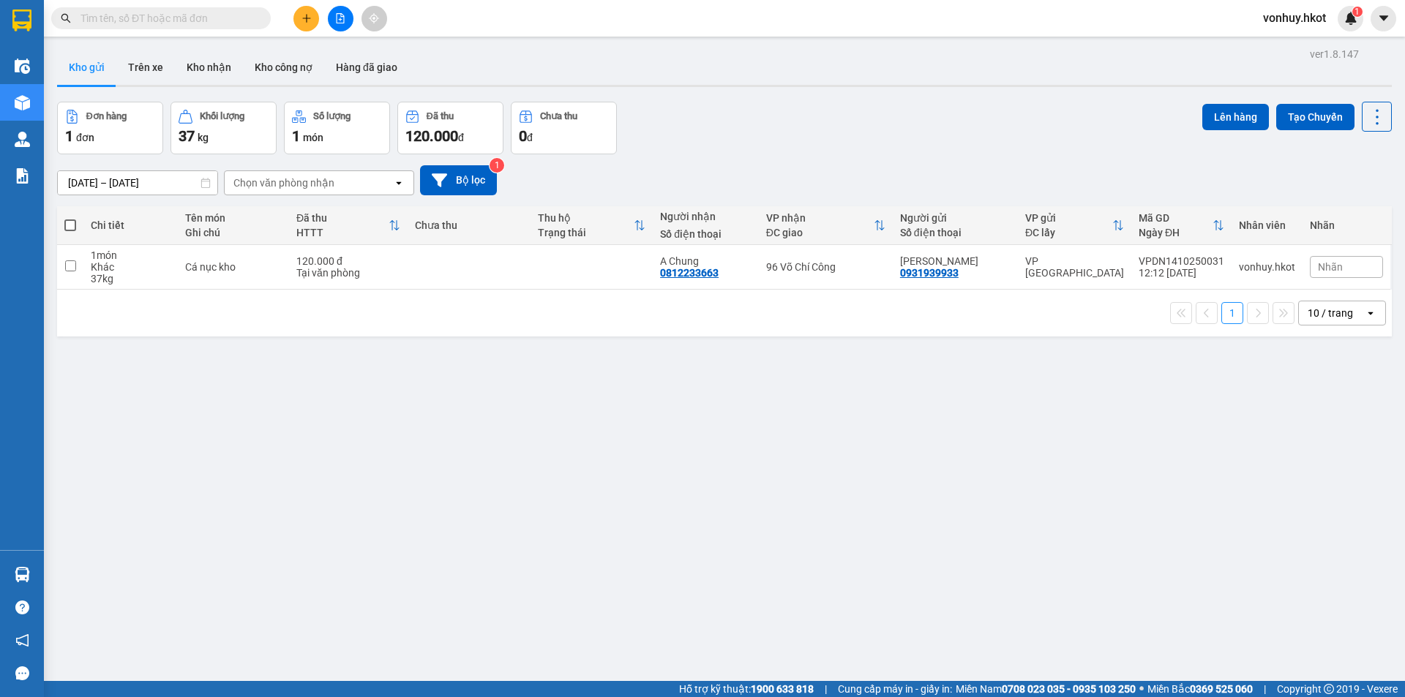  I want to click on div: Nhãn, so click(1347, 225).